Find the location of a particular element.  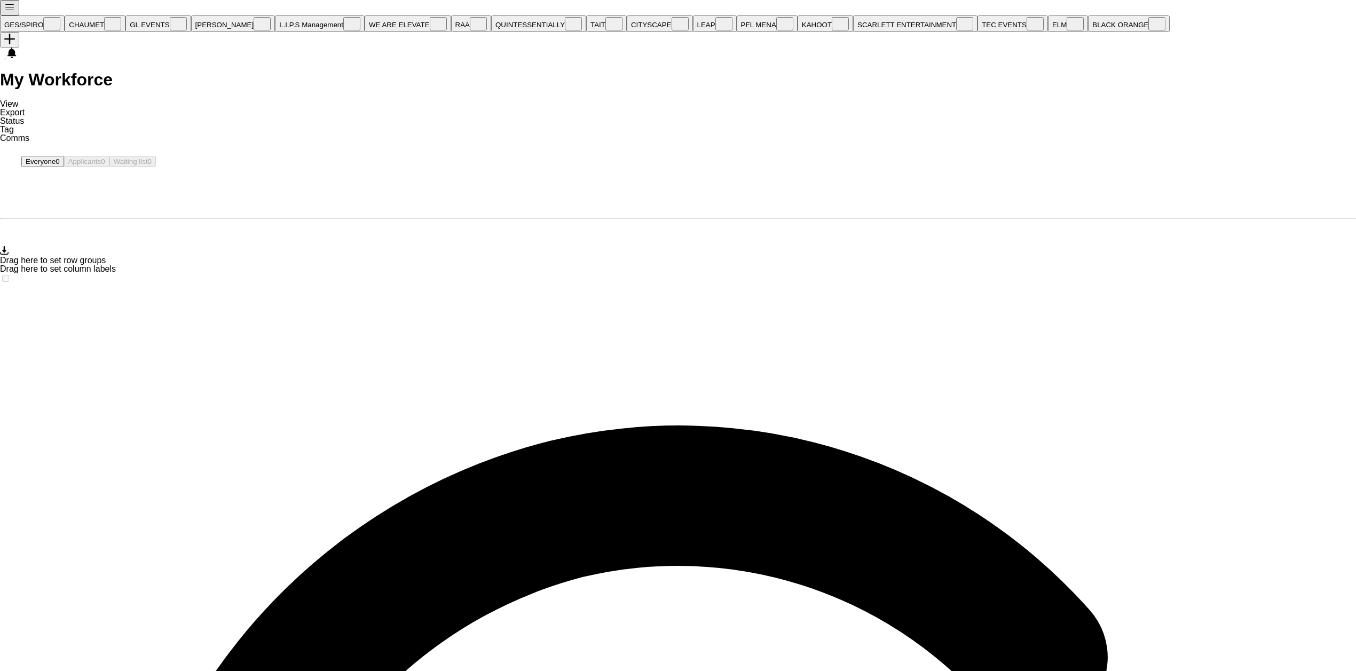

button: RAA is located at coordinates (471, 23).